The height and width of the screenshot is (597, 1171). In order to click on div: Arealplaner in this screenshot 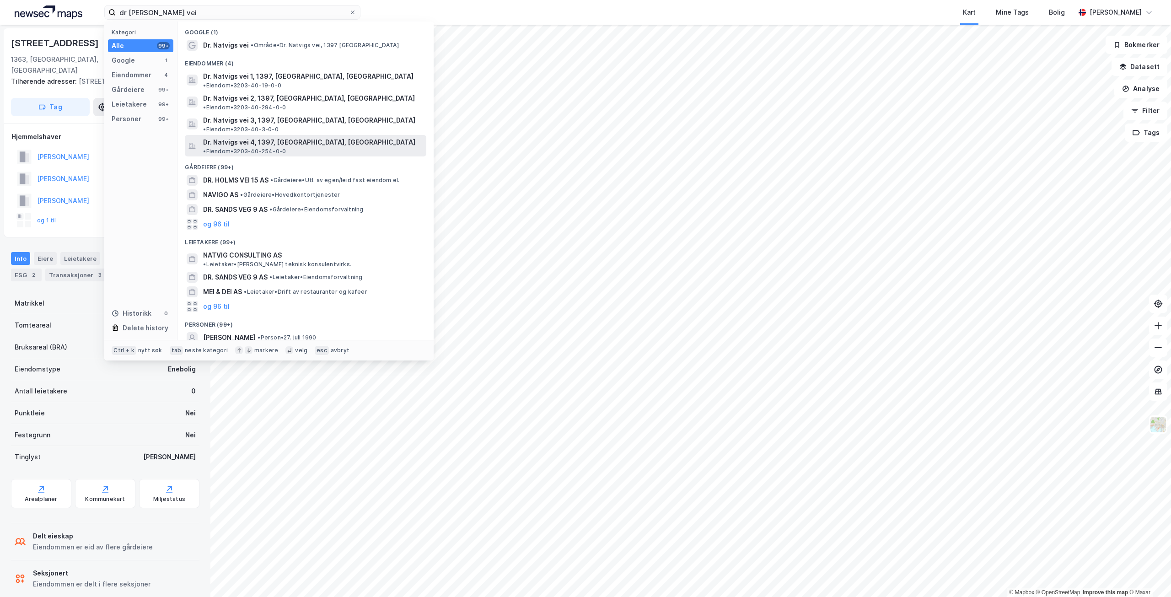, I will do `click(41, 499)`.